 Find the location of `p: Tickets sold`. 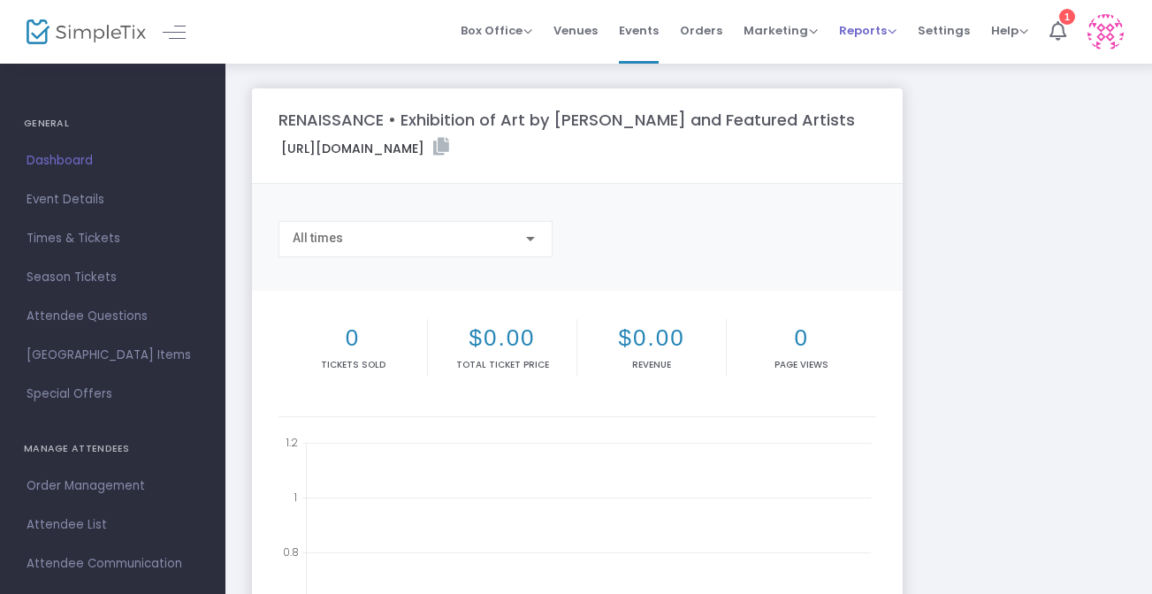

p: Tickets sold is located at coordinates (353, 364).